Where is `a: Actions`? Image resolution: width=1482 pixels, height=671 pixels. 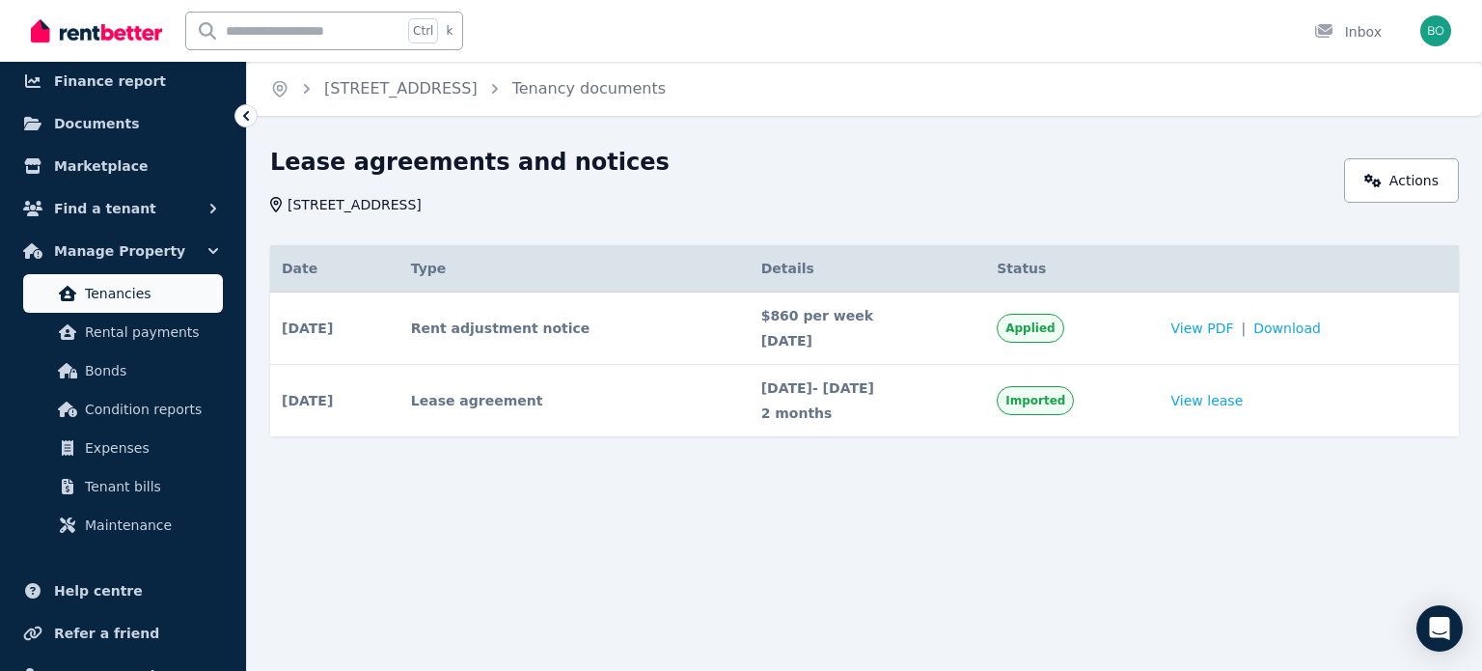
a: Actions is located at coordinates (1401, 180).